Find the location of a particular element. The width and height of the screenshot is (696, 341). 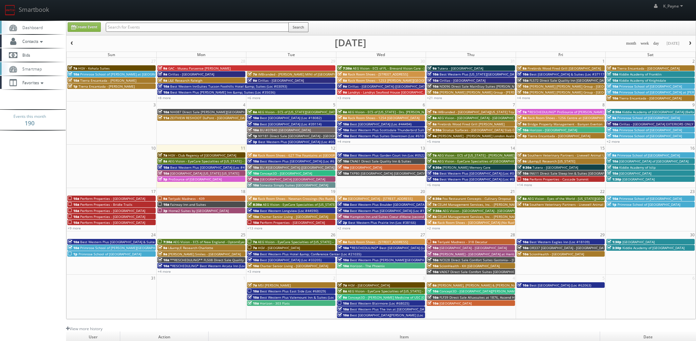

button: month is located at coordinates (631, 43).